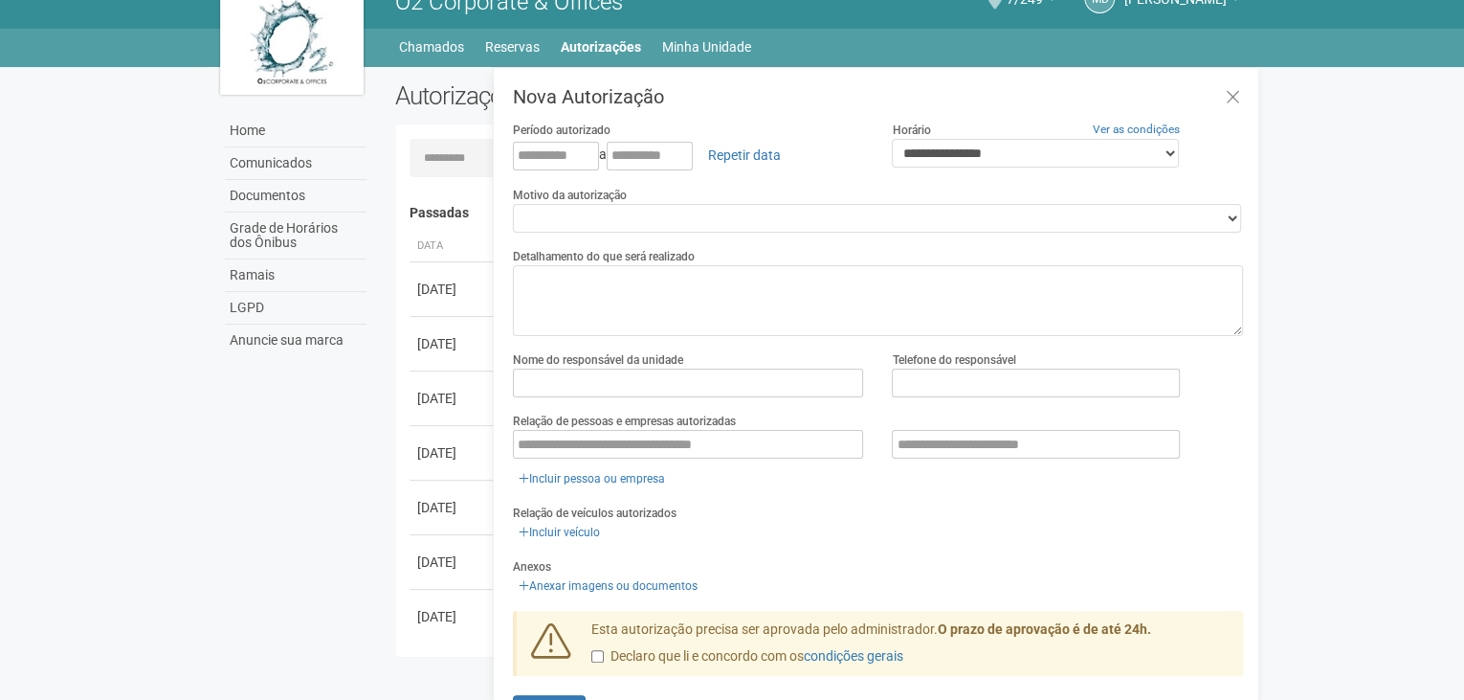 Image resolution: width=1464 pixels, height=700 pixels. I want to click on a: Incluir pessoa ou empresa, so click(591, 478).